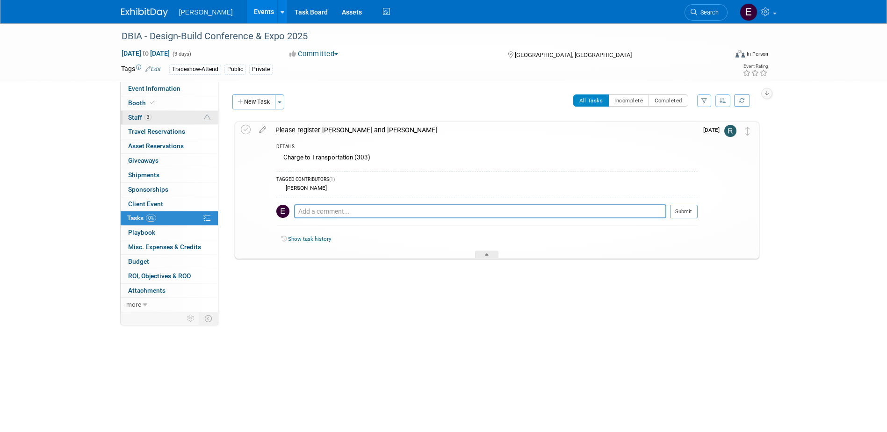 This screenshot has width=887, height=432. Describe the element at coordinates (169, 118) in the screenshot. I see `a: Staff3` at that location.